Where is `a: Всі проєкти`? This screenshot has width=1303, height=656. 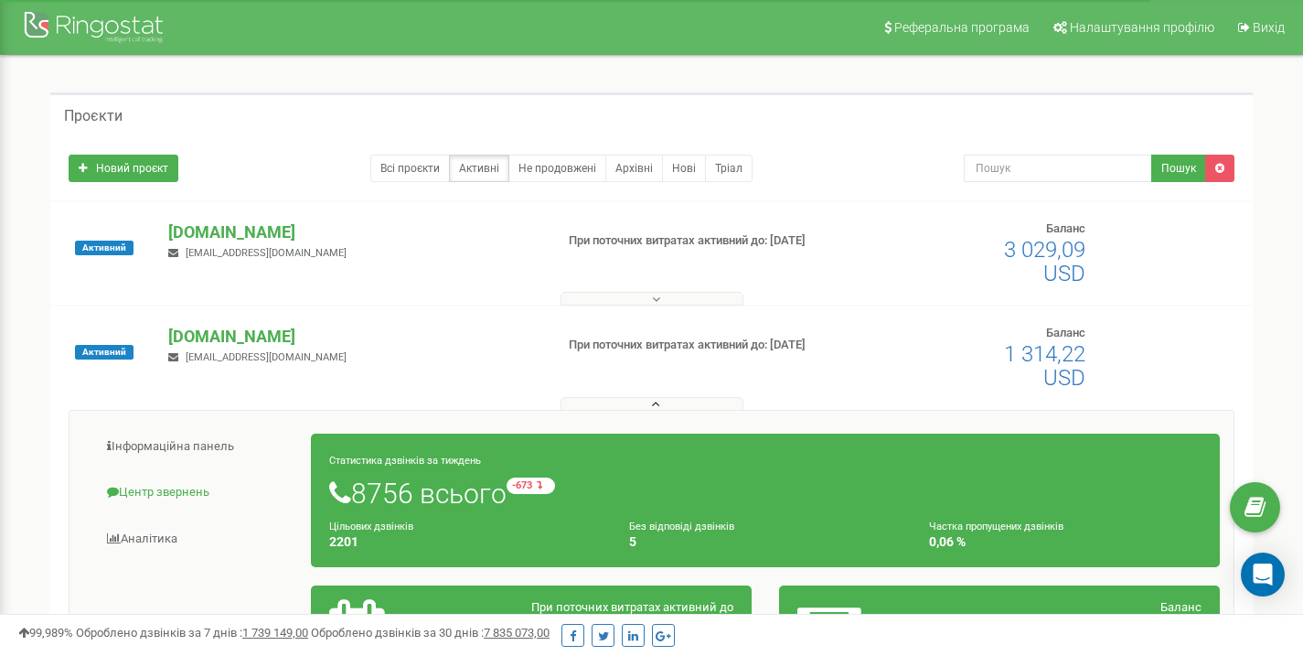
a: Всі проєкти is located at coordinates (410, 168).